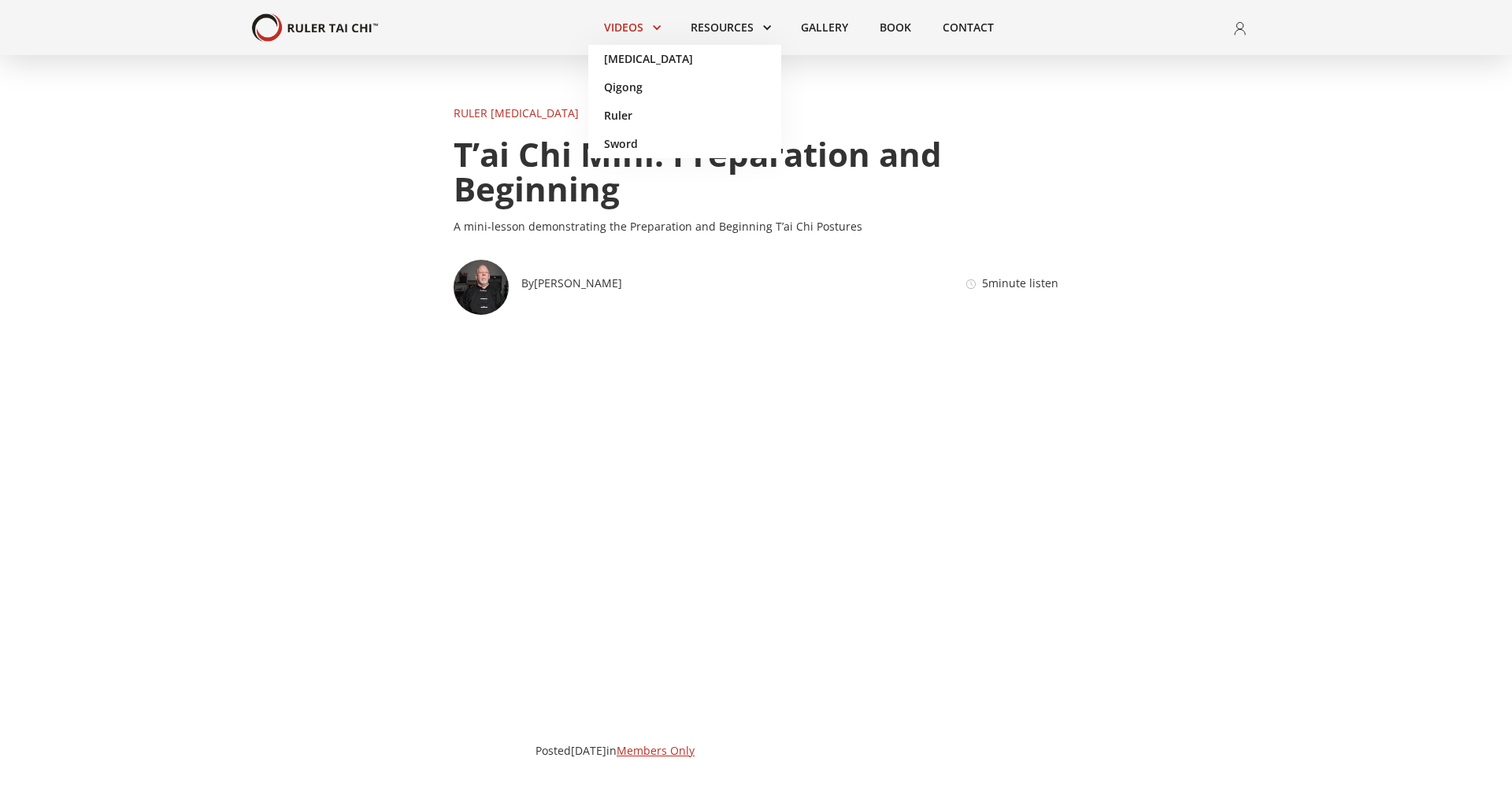 The image size is (1512, 791). Describe the element at coordinates (528, 283) in the screenshot. I see `p: By` at that location.